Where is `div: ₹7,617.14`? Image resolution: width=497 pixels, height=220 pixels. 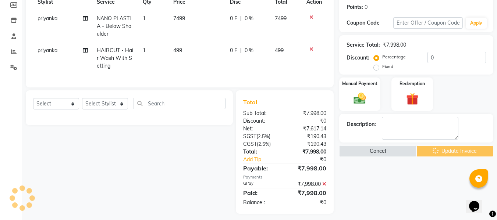
div: ₹7,617.14 is located at coordinates (308, 129).